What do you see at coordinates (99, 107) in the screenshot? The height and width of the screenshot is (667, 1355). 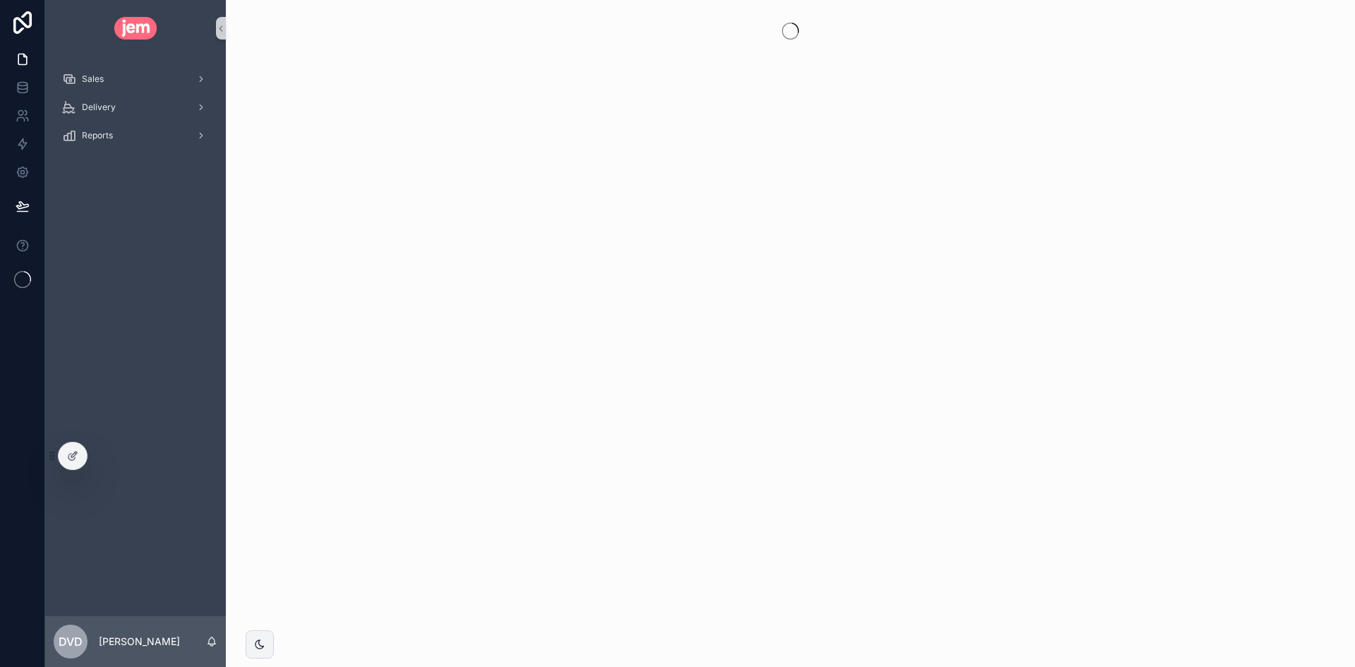 I see `span: Delivery` at bounding box center [99, 107].